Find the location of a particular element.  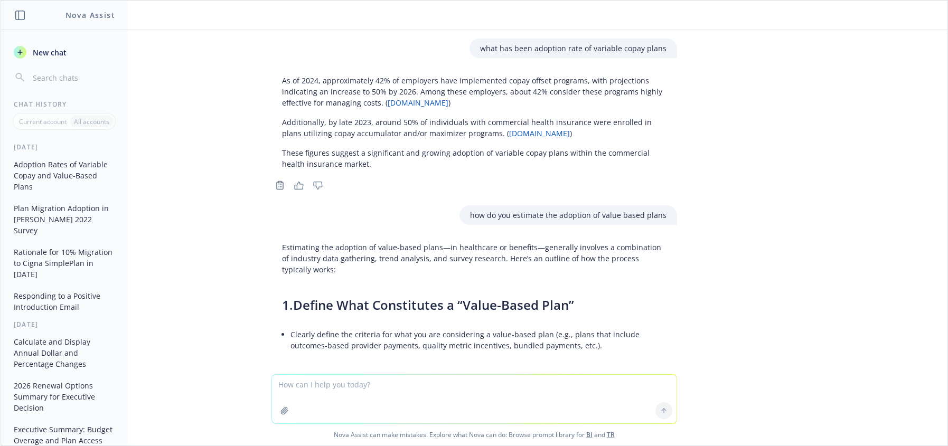

span: New chat is located at coordinates (49, 52).